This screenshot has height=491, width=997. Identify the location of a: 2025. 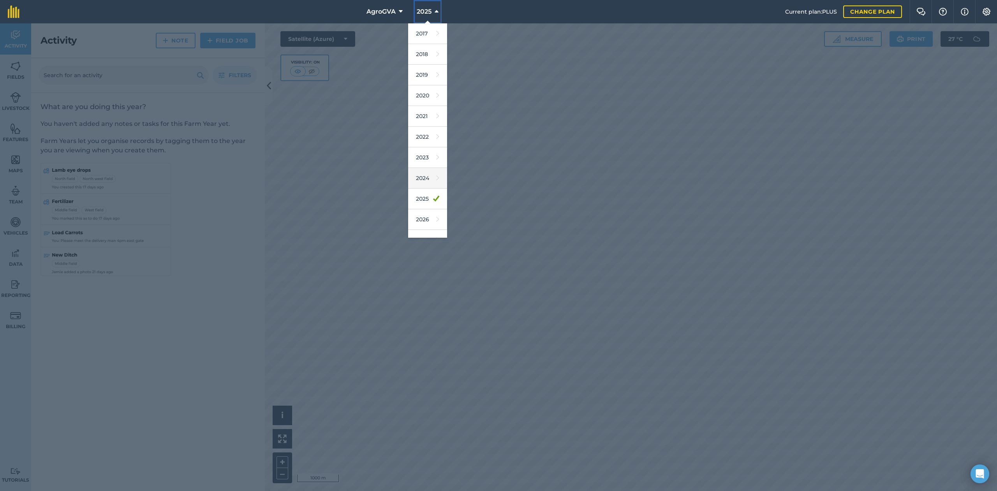
(428, 199).